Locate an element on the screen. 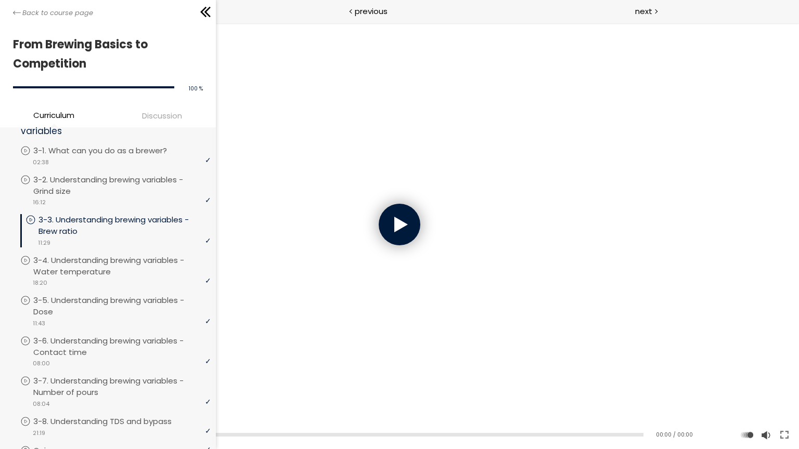  p: 3-3. Understanding brewing variables - Brew ratio is located at coordinates (124, 226).